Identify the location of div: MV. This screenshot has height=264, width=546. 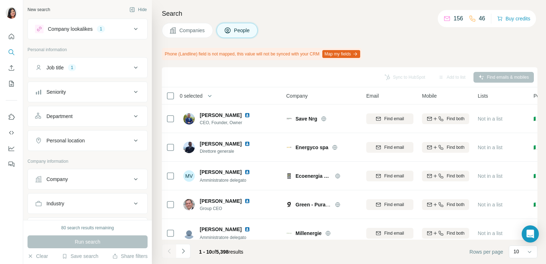
(189, 176).